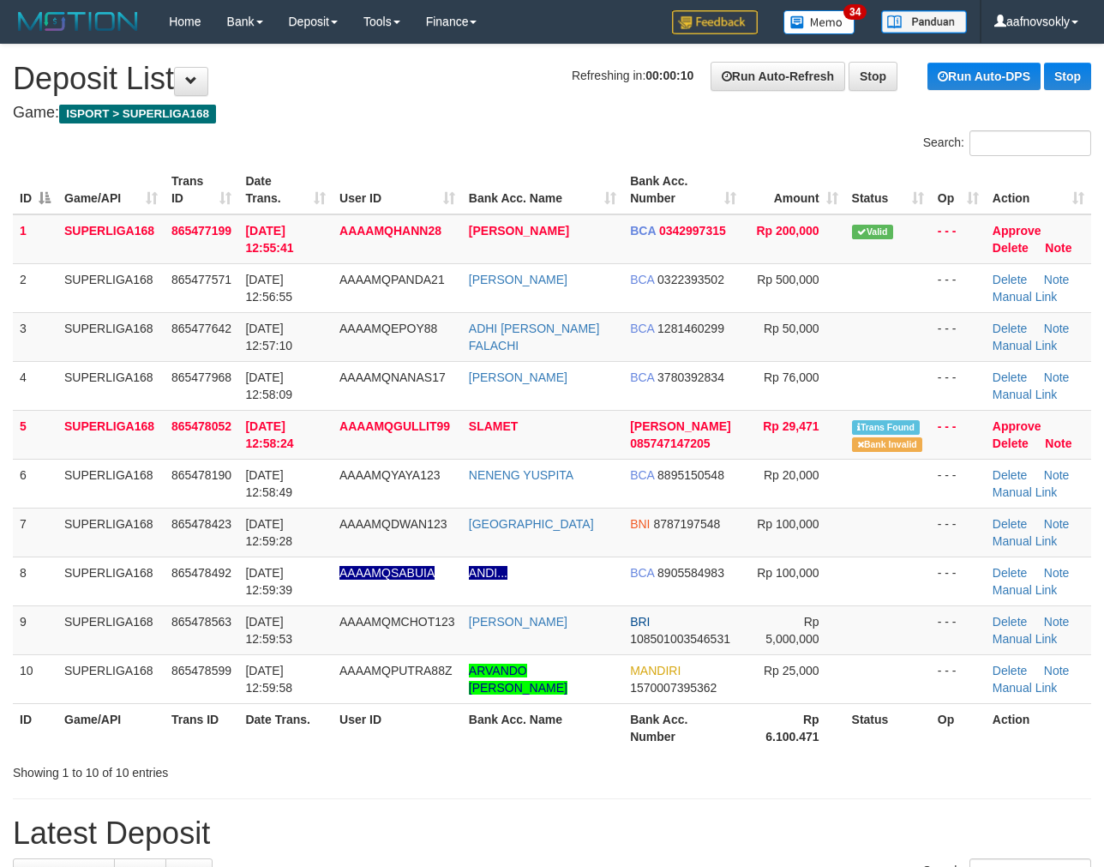 This screenshot has height=867, width=1104. What do you see at coordinates (201, 727) in the screenshot?
I see `th: Trans ID` at bounding box center [201, 727].